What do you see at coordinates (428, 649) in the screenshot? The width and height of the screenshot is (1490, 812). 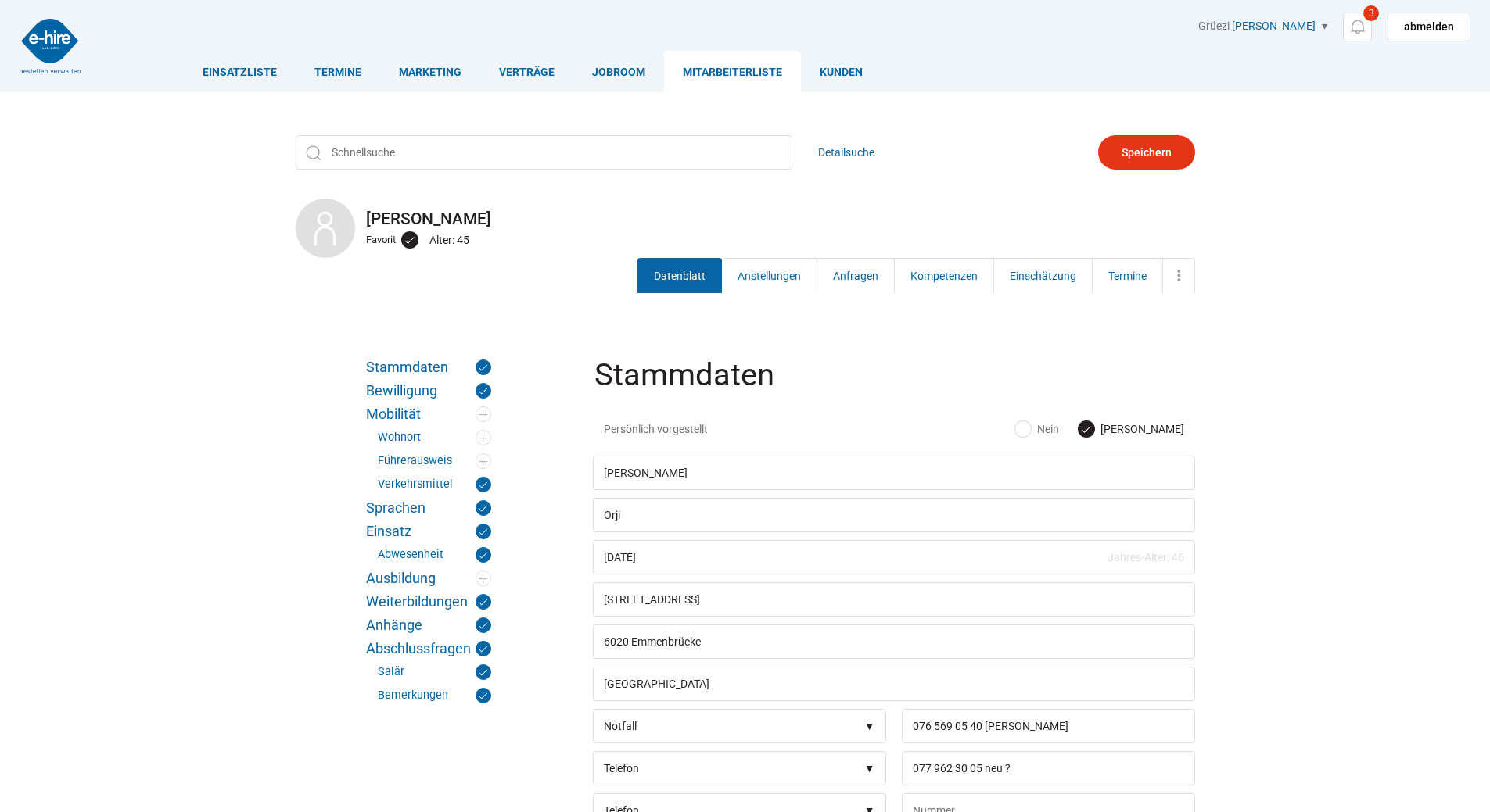 I see `a: Abschlussfragen` at bounding box center [428, 649].